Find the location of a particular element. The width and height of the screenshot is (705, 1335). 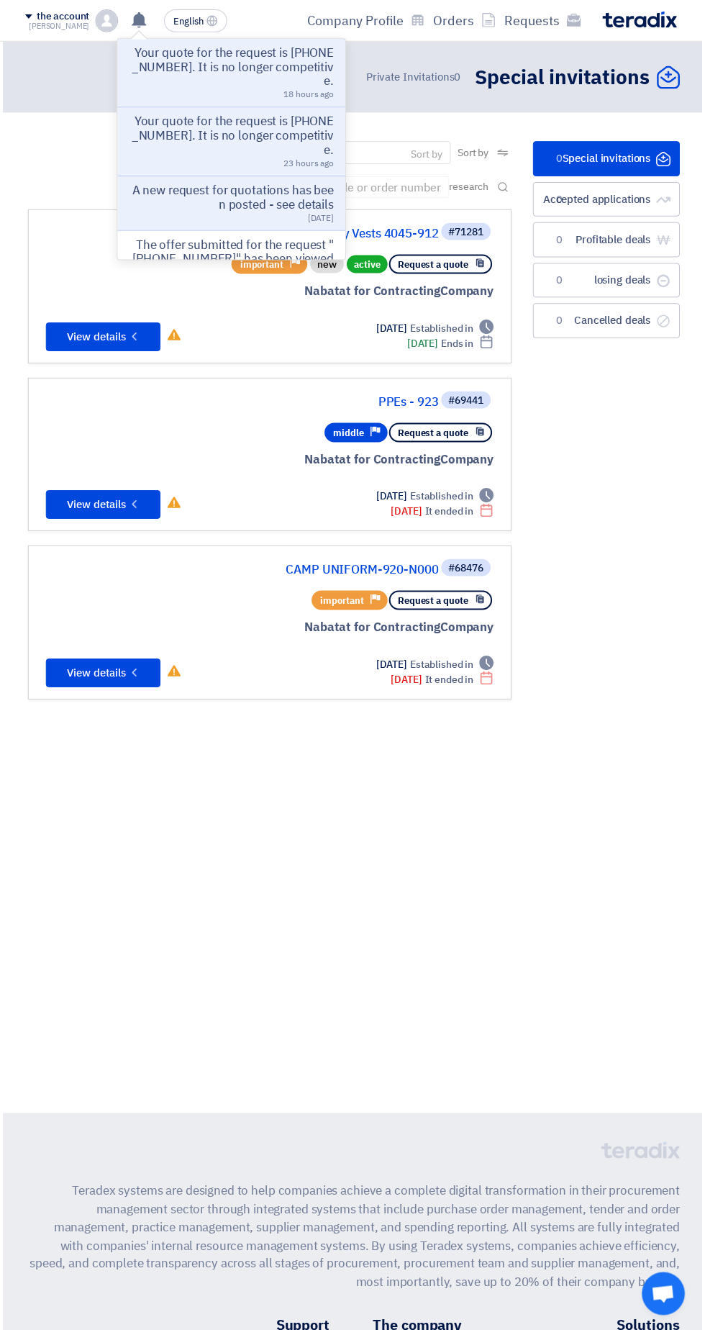

input: Search by title or order number is located at coordinates (351, 188).